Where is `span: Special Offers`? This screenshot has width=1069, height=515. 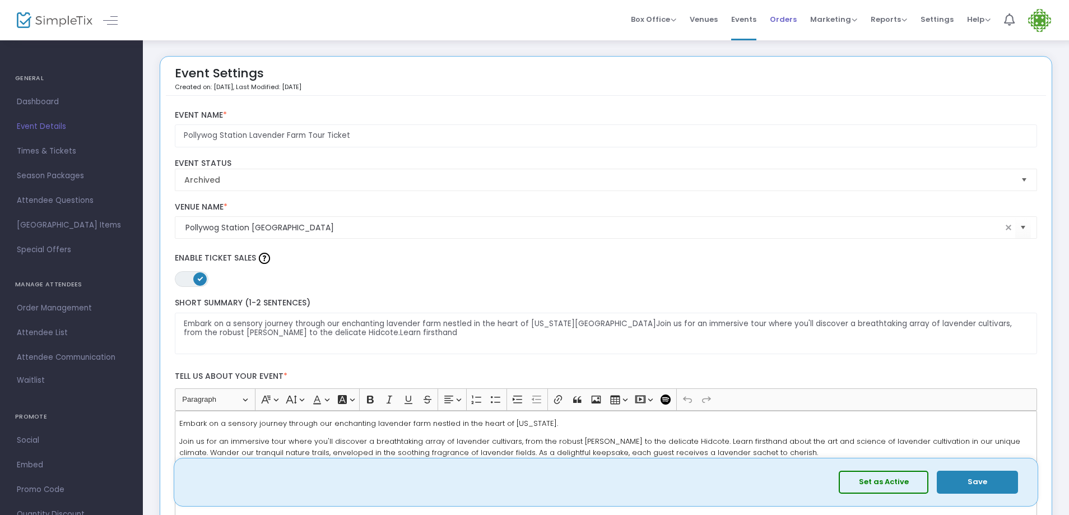 span: Special Offers is located at coordinates (71, 250).